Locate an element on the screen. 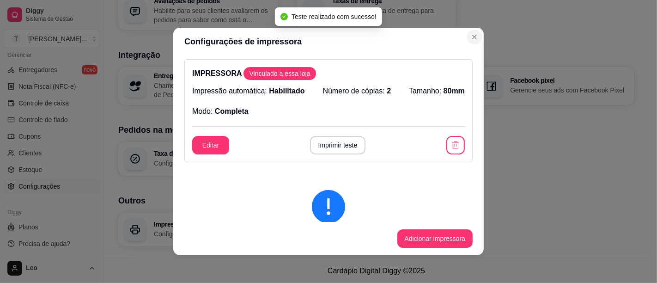 The image size is (657, 283). span: 80mm is located at coordinates (454, 91).